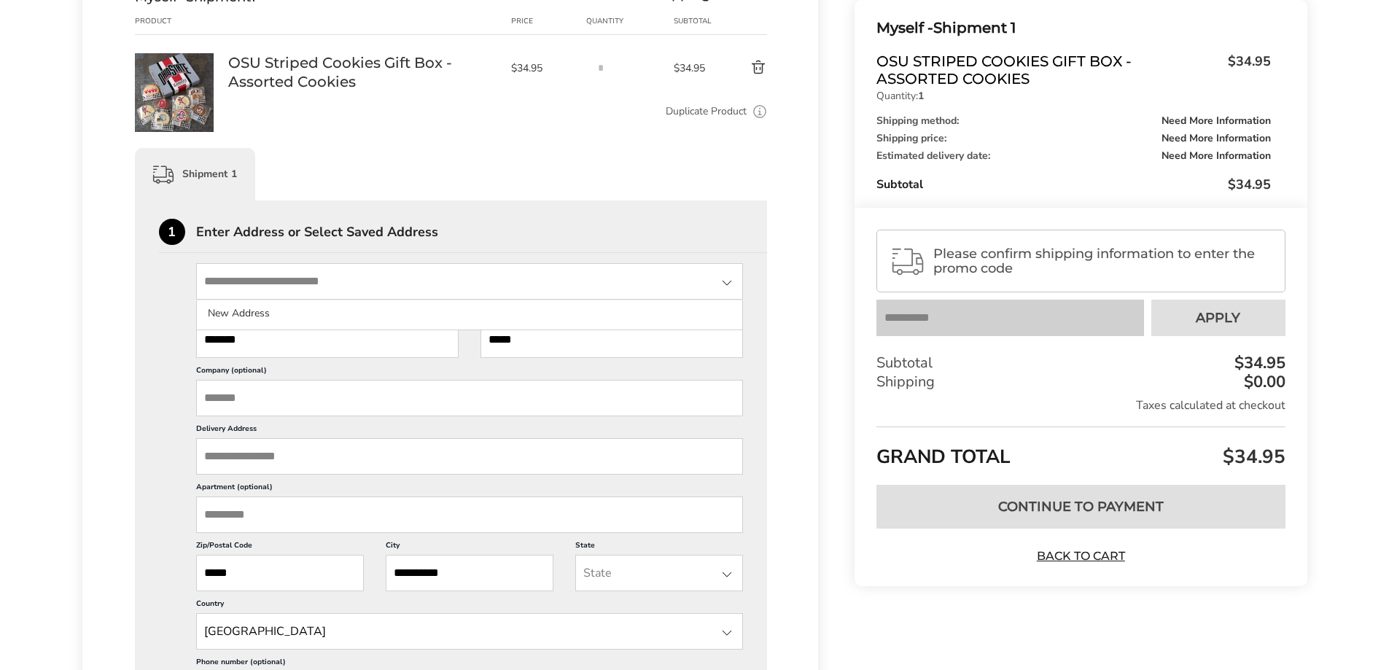 This screenshot has height=670, width=1389. What do you see at coordinates (1081, 507) in the screenshot?
I see `button: Continue to Payment` at bounding box center [1081, 507].